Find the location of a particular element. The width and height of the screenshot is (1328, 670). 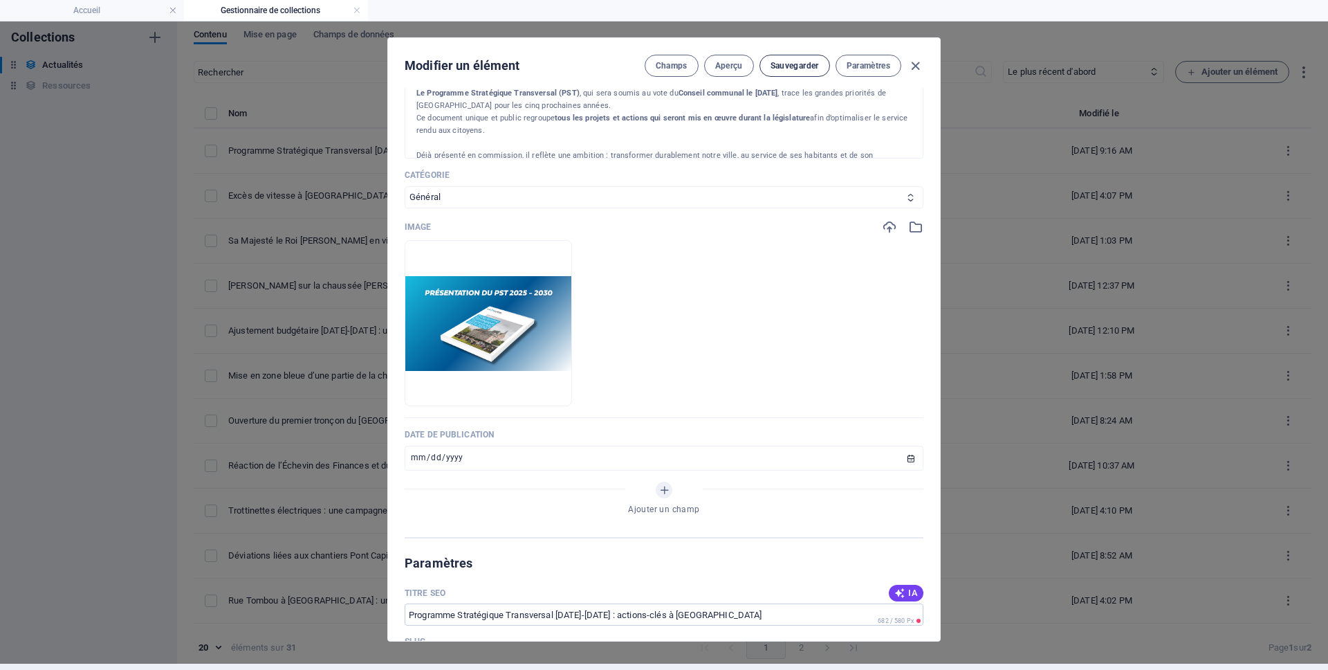

button: Aperçu is located at coordinates (729, 66).